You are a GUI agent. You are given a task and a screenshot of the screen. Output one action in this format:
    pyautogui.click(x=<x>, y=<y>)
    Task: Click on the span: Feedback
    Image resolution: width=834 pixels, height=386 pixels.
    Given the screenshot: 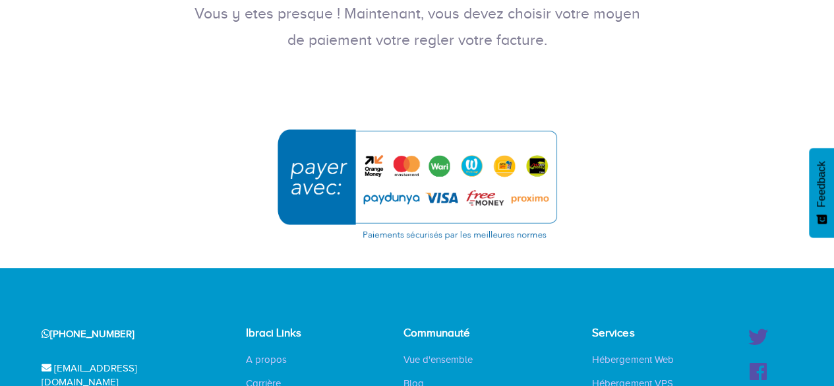 What is the action you would take?
    pyautogui.click(x=821, y=184)
    